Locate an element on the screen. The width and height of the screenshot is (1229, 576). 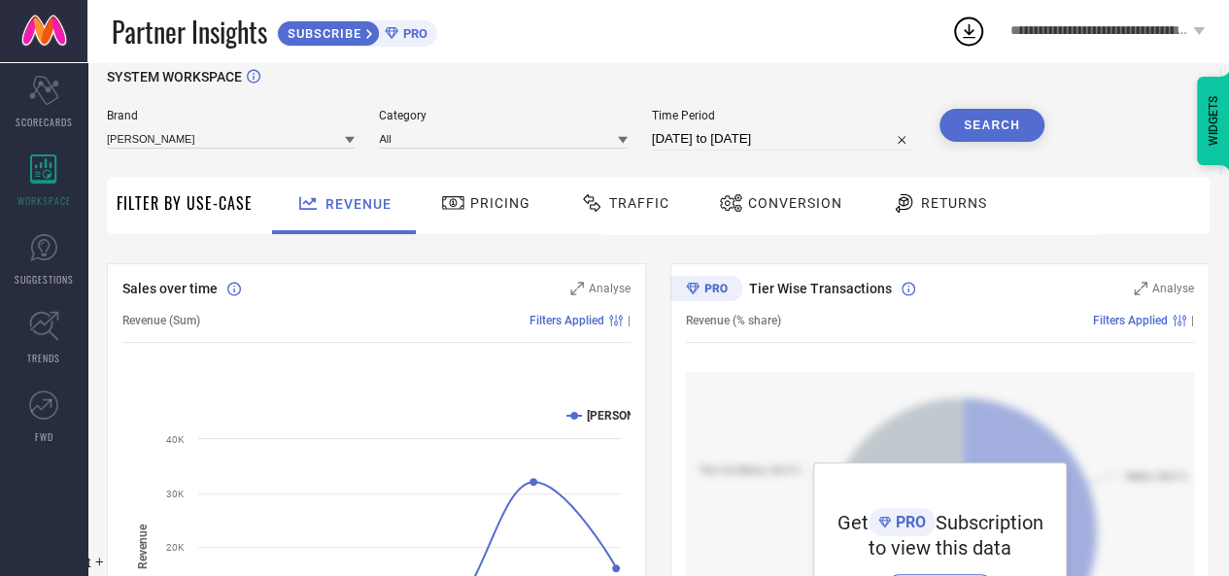
text: 20K is located at coordinates (175, 547).